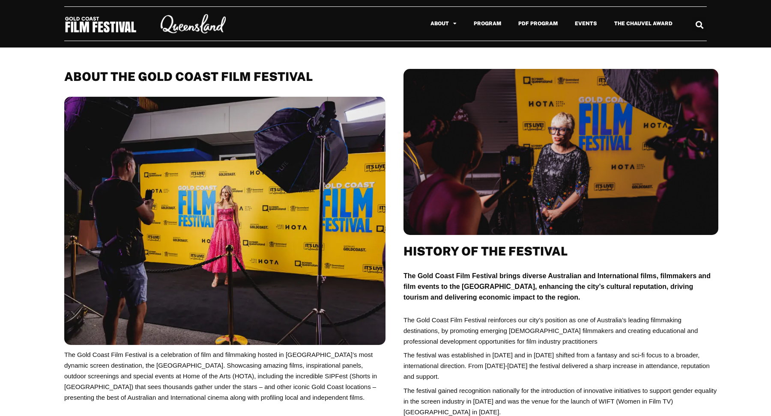 This screenshot has height=416, width=771. I want to click on a: About, so click(443, 24).